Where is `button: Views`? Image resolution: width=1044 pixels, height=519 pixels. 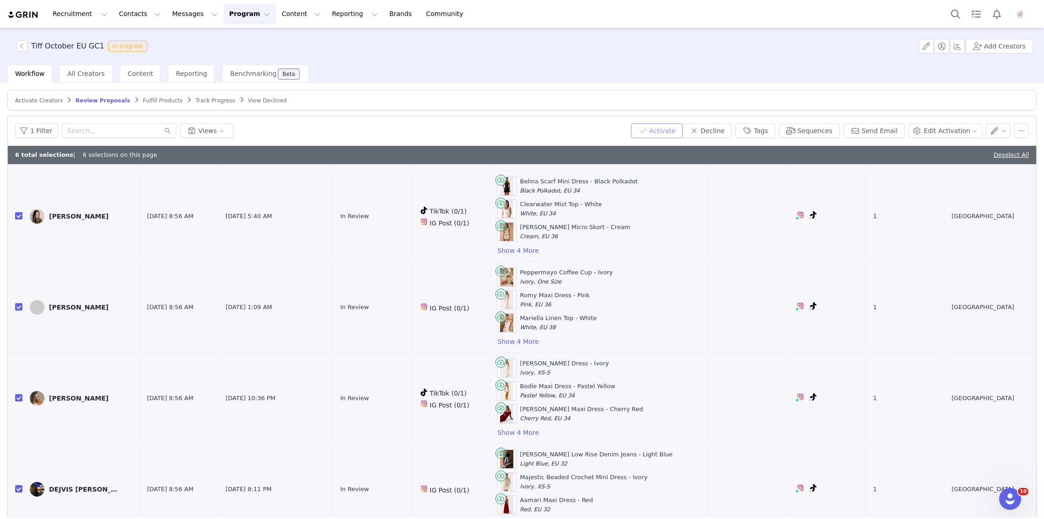
button: Views is located at coordinates (206, 131).